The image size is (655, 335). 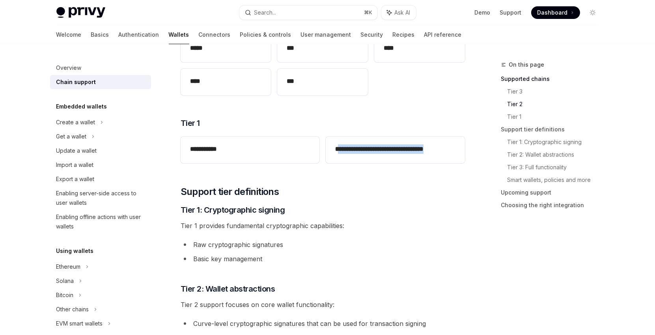 I want to click on a: Choosing the right integration, so click(x=553, y=205).